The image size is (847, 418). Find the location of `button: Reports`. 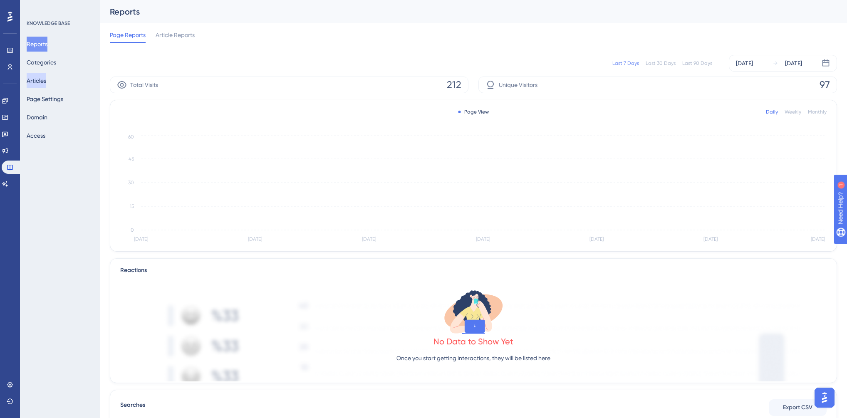

button: Reports is located at coordinates (37, 44).